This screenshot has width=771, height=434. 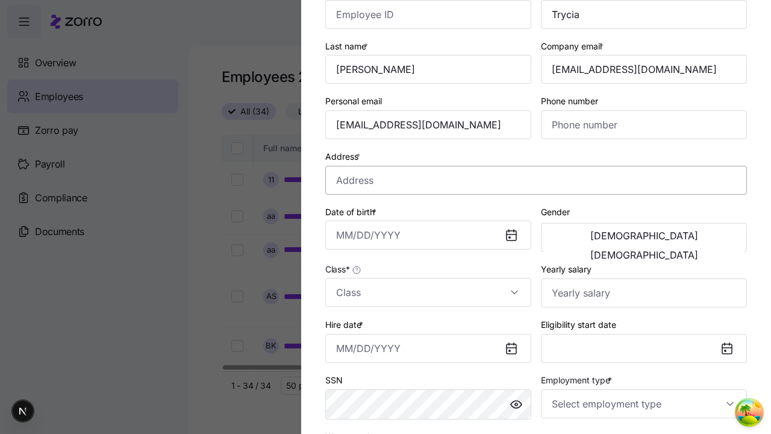 I want to click on input: Last name, so click(x=428, y=69).